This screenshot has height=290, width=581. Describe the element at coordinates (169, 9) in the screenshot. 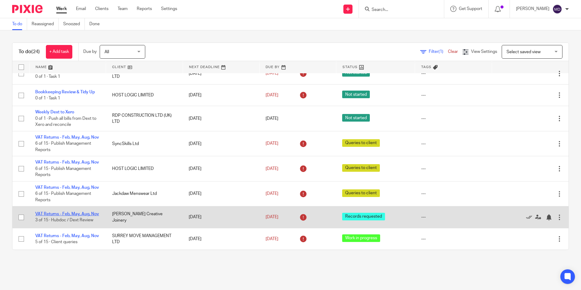

I see `a: Settings` at that location.